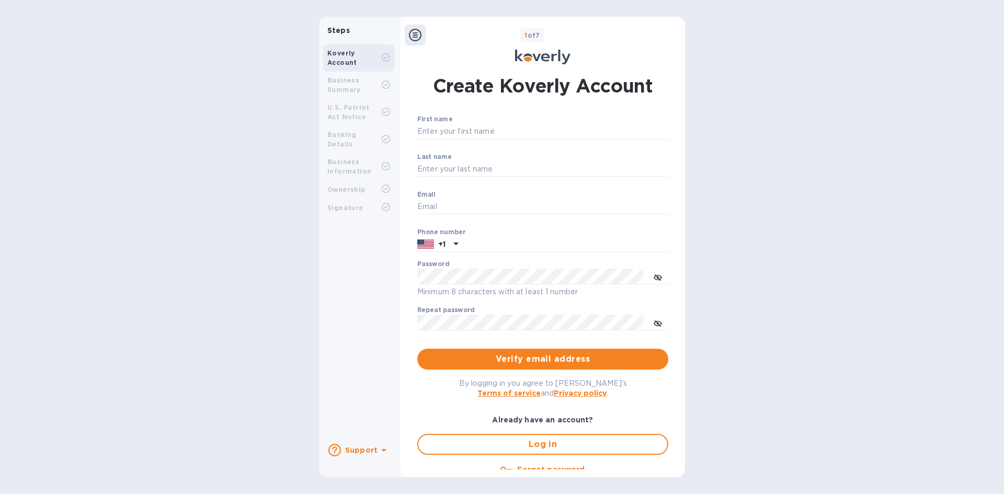 This screenshot has height=494, width=1004. I want to click on b: Privacy policy, so click(580, 393).